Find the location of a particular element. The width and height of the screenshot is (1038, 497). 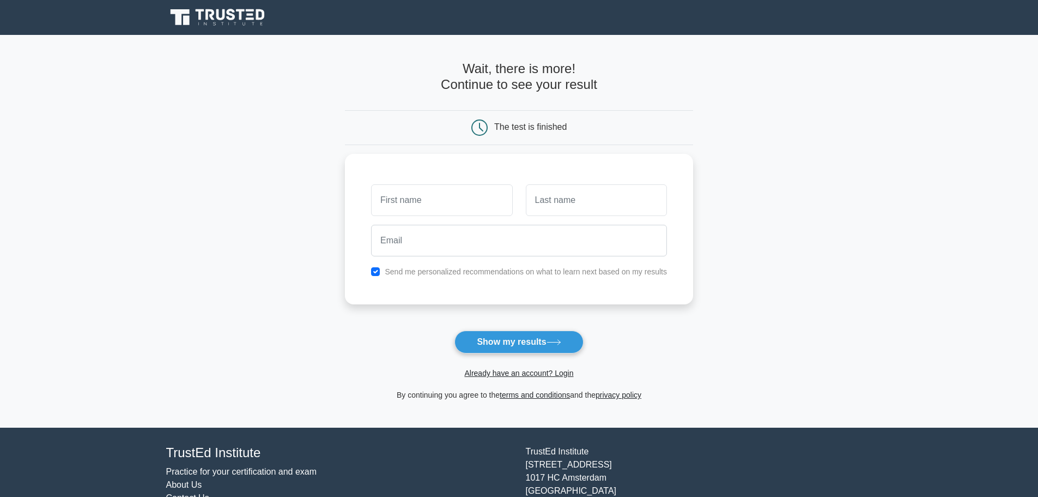

a: About Us is located at coordinates (184, 484).